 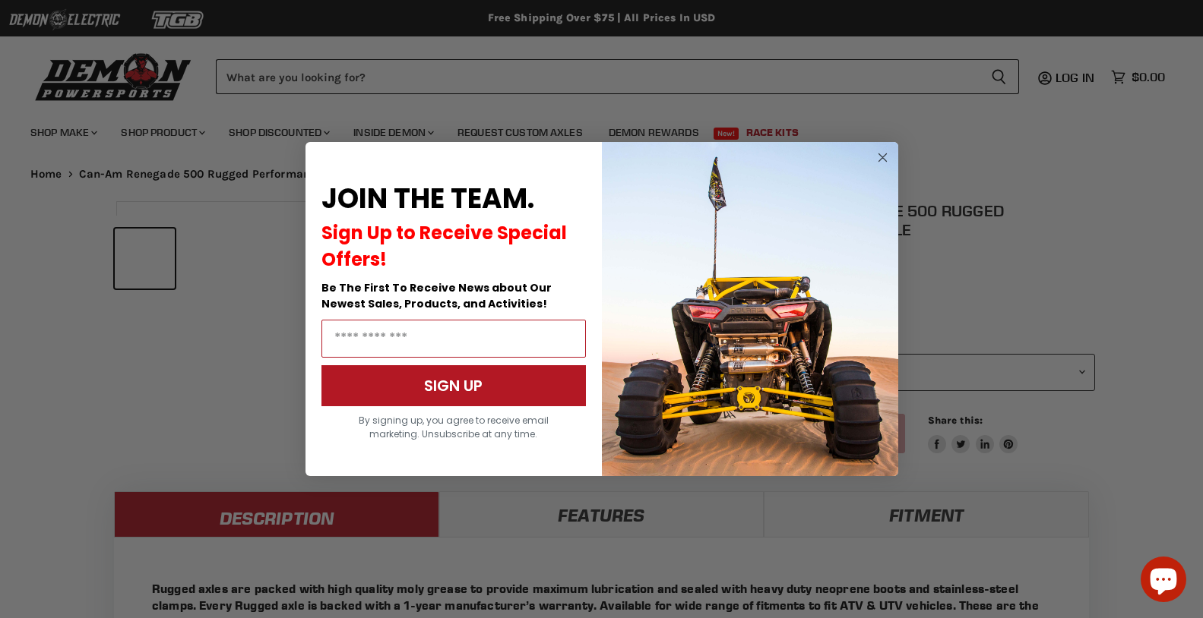 What do you see at coordinates (454, 386) in the screenshot?
I see `button: SIGN UP` at bounding box center [454, 386].